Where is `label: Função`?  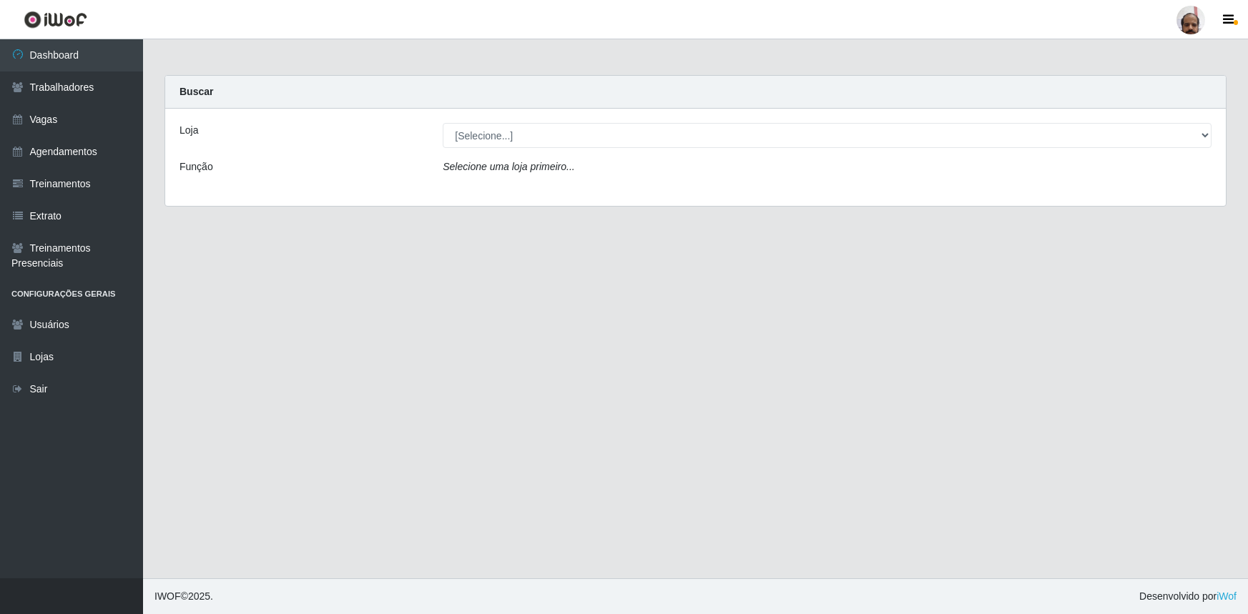 label: Função is located at coordinates (196, 167).